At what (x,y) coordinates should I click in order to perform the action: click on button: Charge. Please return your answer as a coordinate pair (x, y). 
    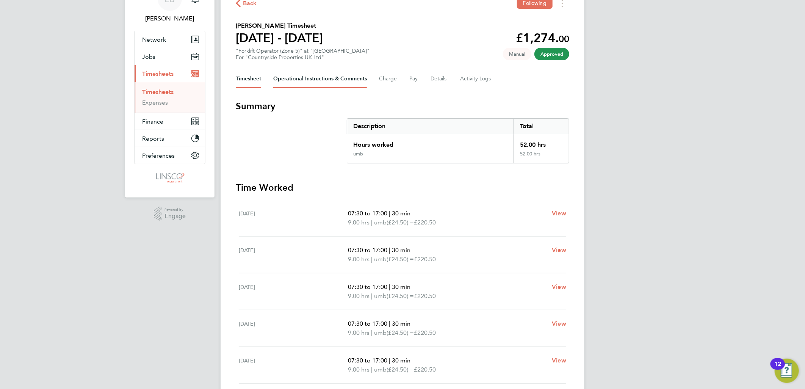
    Looking at the image, I should click on (388, 79).